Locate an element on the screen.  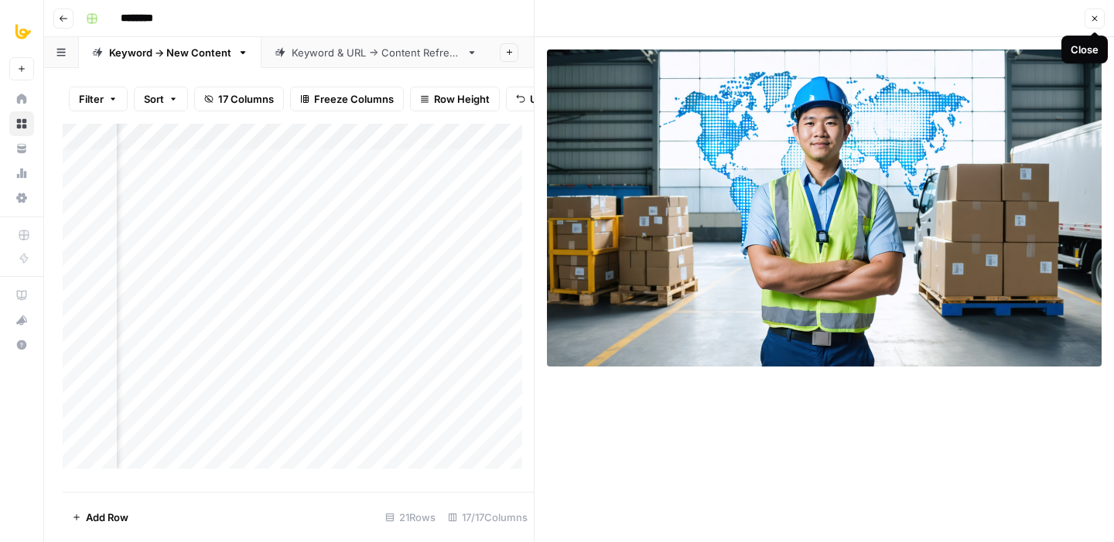
button: Freeze Columns is located at coordinates (347, 99).